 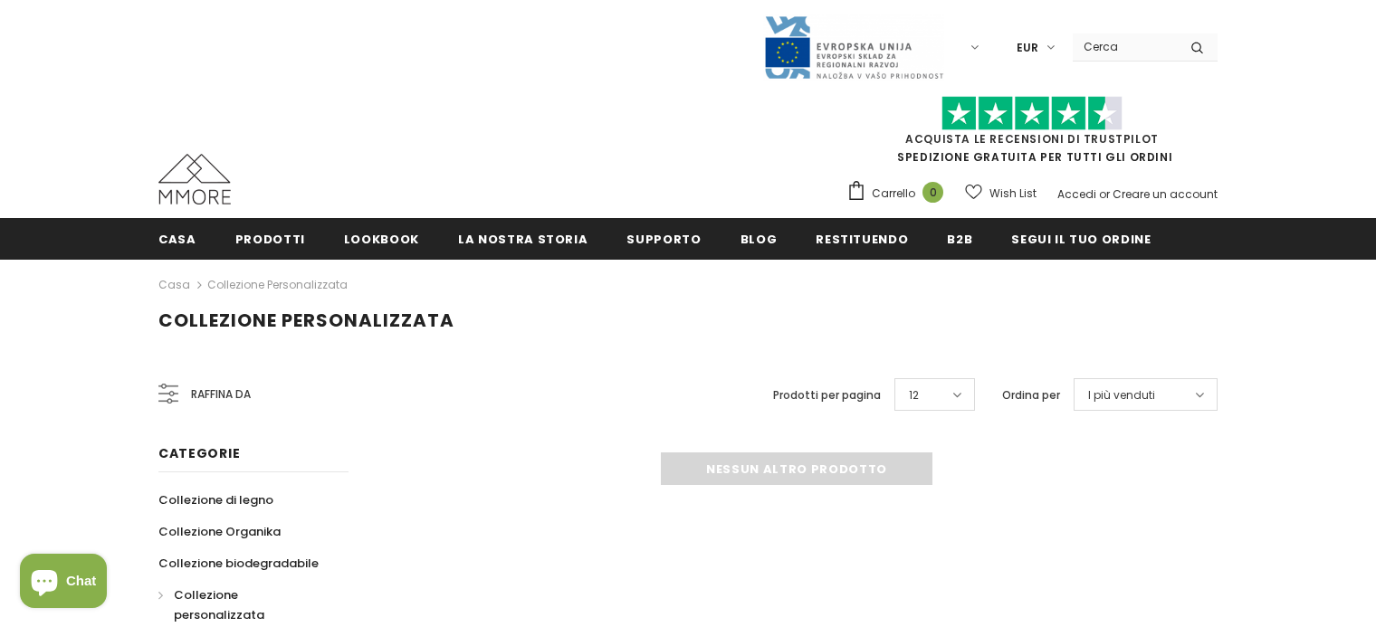 I want to click on span: 0, so click(x=932, y=192).